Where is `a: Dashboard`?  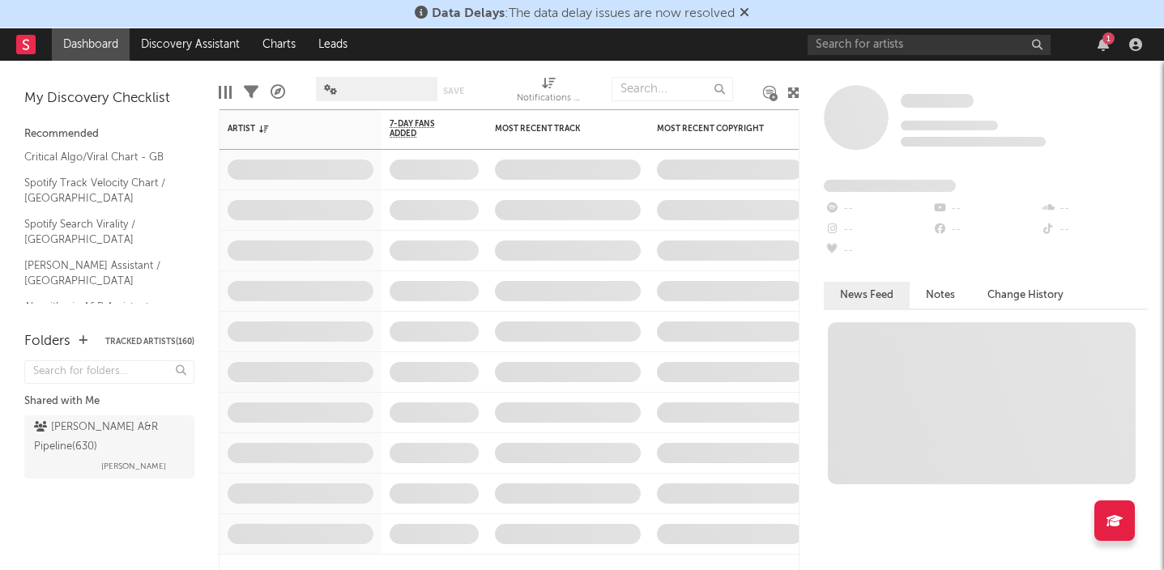
a: Dashboard is located at coordinates (91, 45).